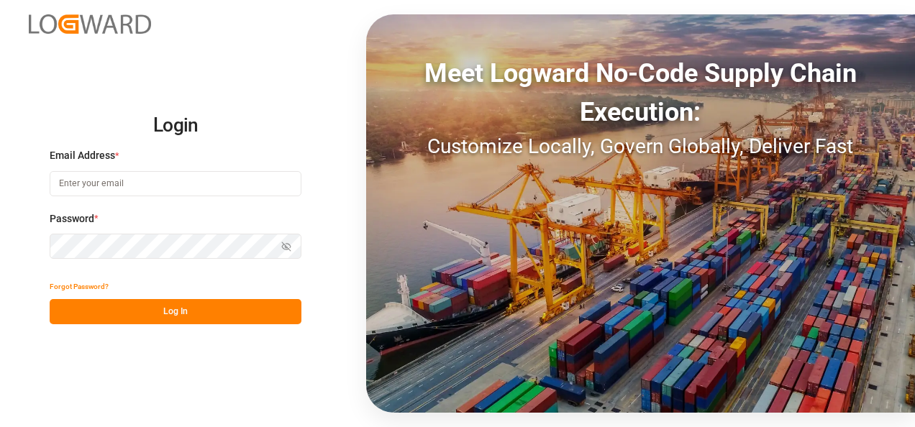 This screenshot has height=427, width=915. I want to click on button: Forgot Password?, so click(79, 286).